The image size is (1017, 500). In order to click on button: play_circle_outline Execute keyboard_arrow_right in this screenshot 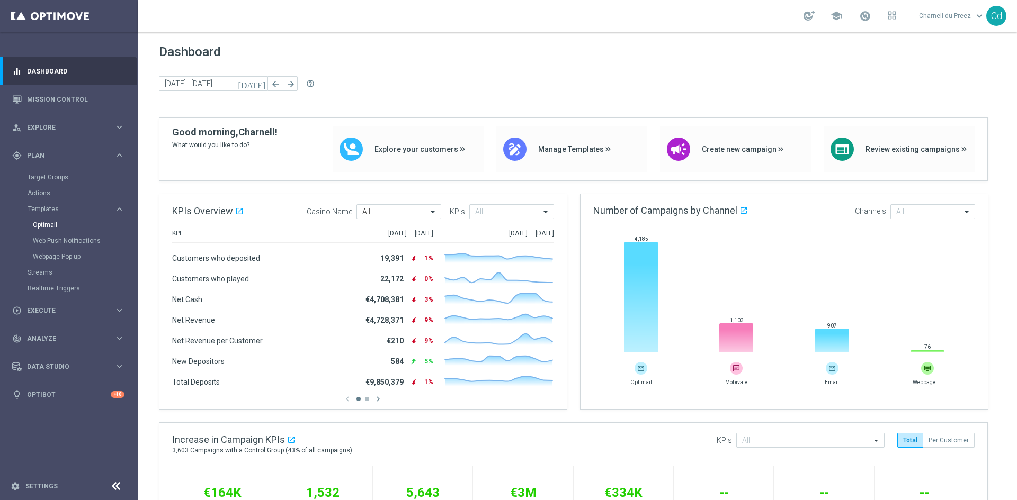, I will do `click(68, 311)`.